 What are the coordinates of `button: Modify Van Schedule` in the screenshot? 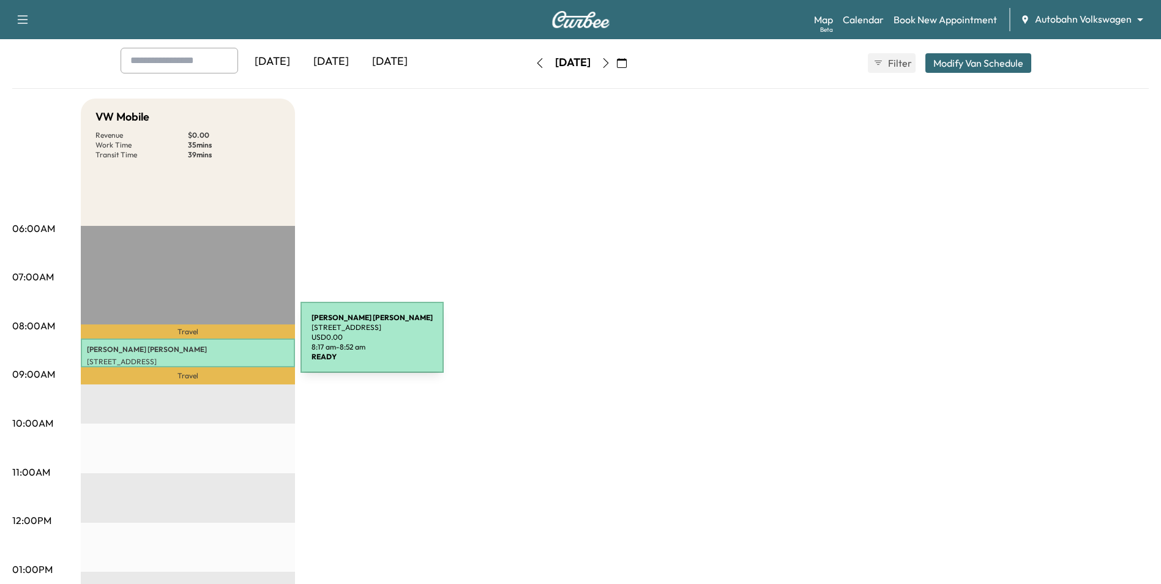 It's located at (978, 63).